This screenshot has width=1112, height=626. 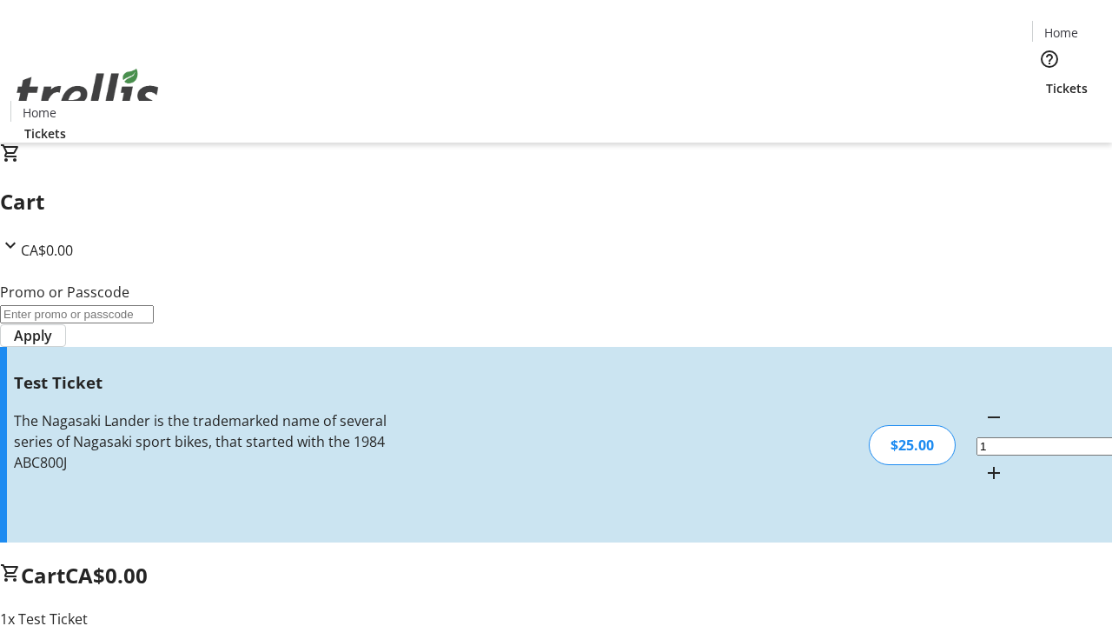 What do you see at coordinates (994, 473) in the screenshot?
I see `button: Increment by one` at bounding box center [994, 473].